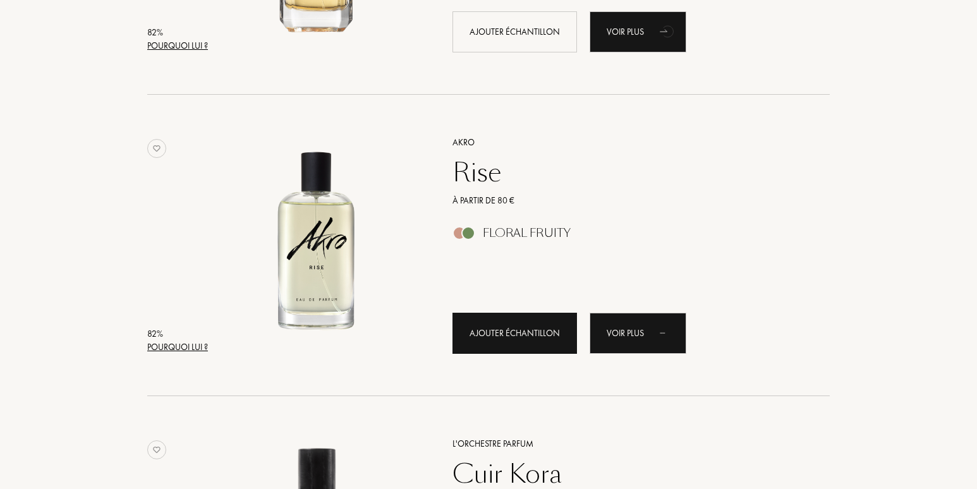 The width and height of the screenshot is (977, 489). I want to click on div: À partir de 80 €, so click(627, 200).